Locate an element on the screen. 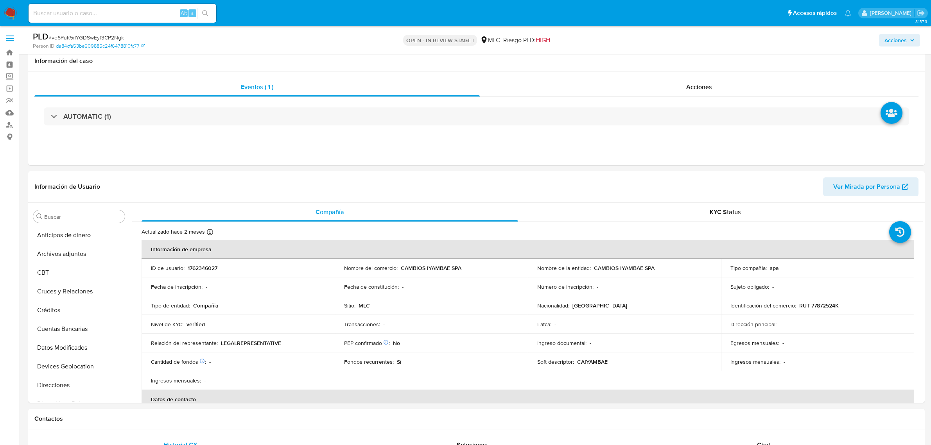 Image resolution: width=931 pixels, height=445 pixels. p: Compañia is located at coordinates (206, 306).